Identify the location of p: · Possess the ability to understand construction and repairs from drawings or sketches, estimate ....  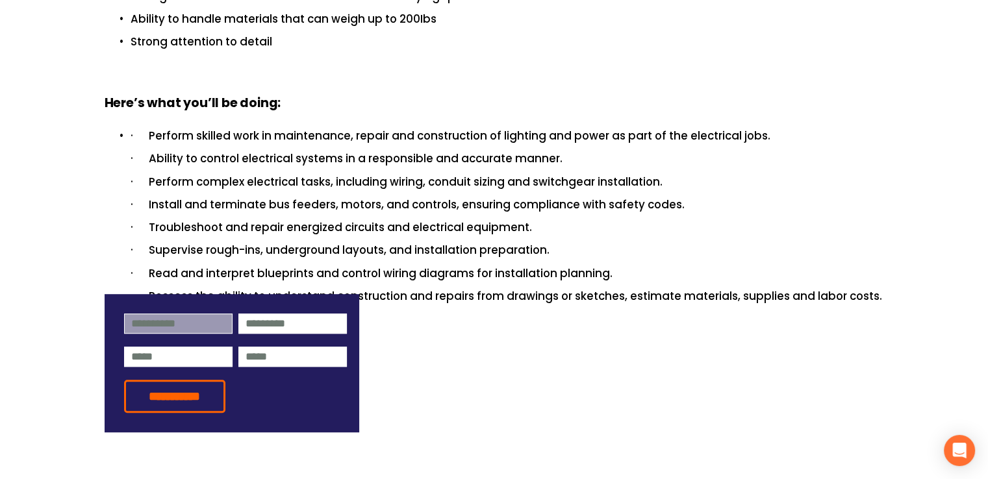
(507, 296).